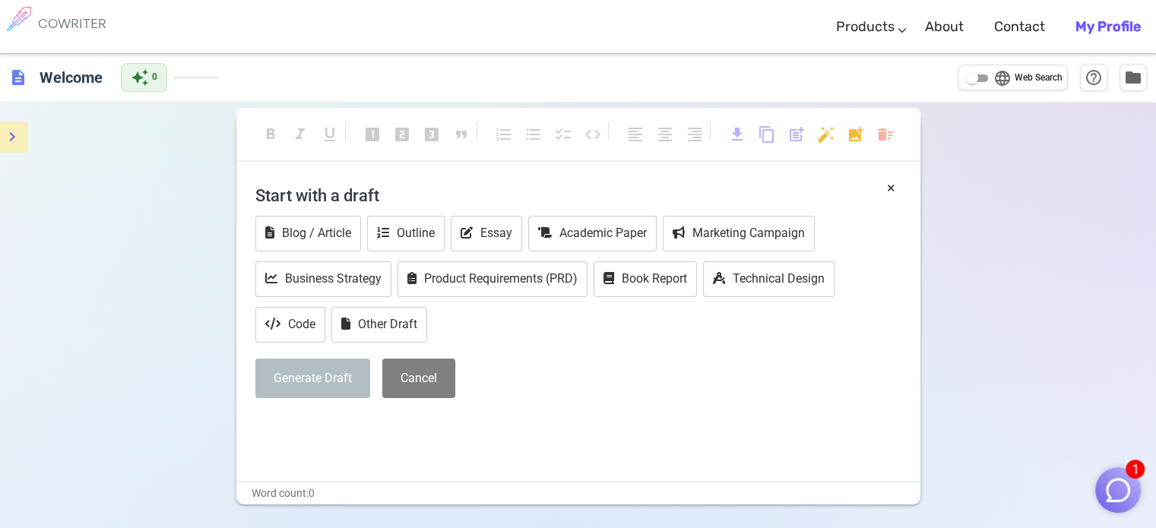 The image size is (1156, 528). What do you see at coordinates (372, 135) in the screenshot?
I see `span: looks_one` at bounding box center [372, 135].